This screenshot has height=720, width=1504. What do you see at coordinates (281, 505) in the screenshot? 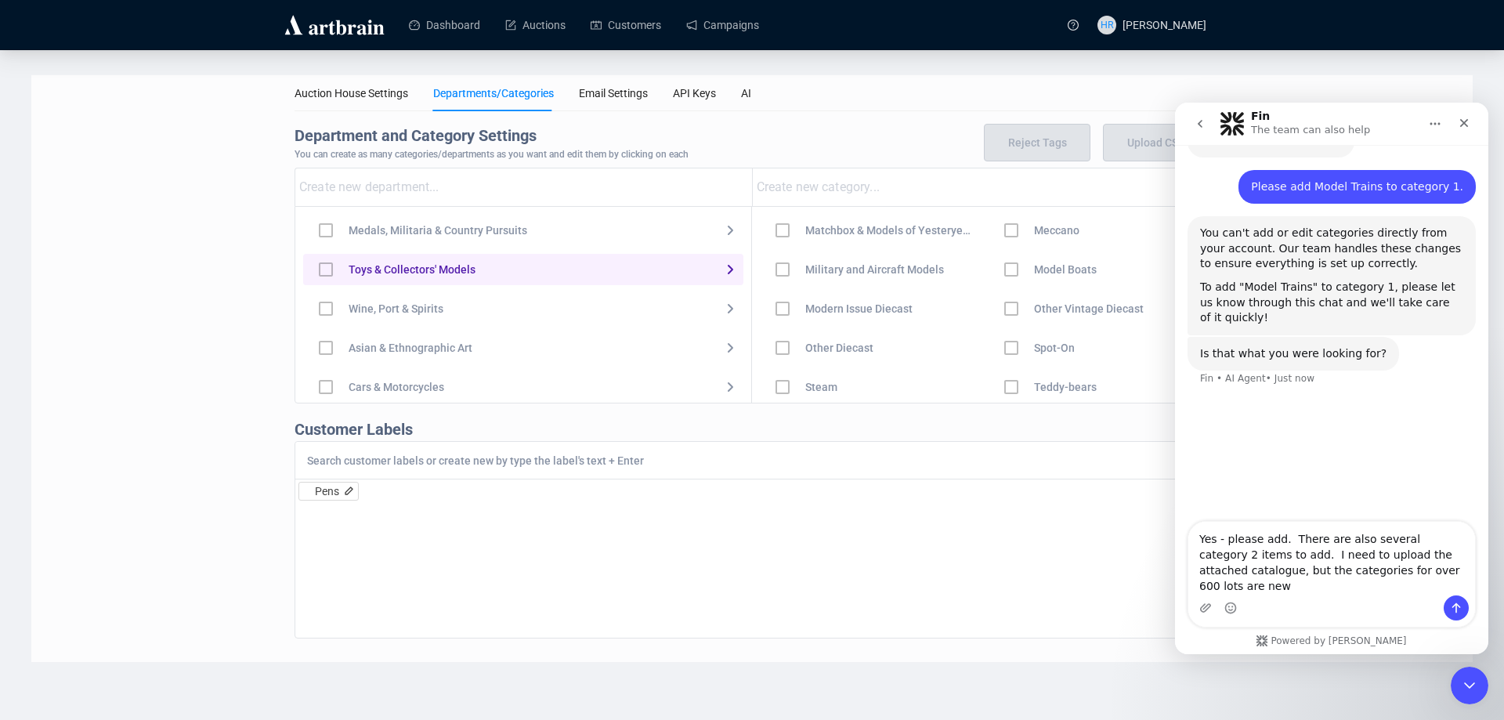
I see `button: Send a message…` at bounding box center [281, 505].